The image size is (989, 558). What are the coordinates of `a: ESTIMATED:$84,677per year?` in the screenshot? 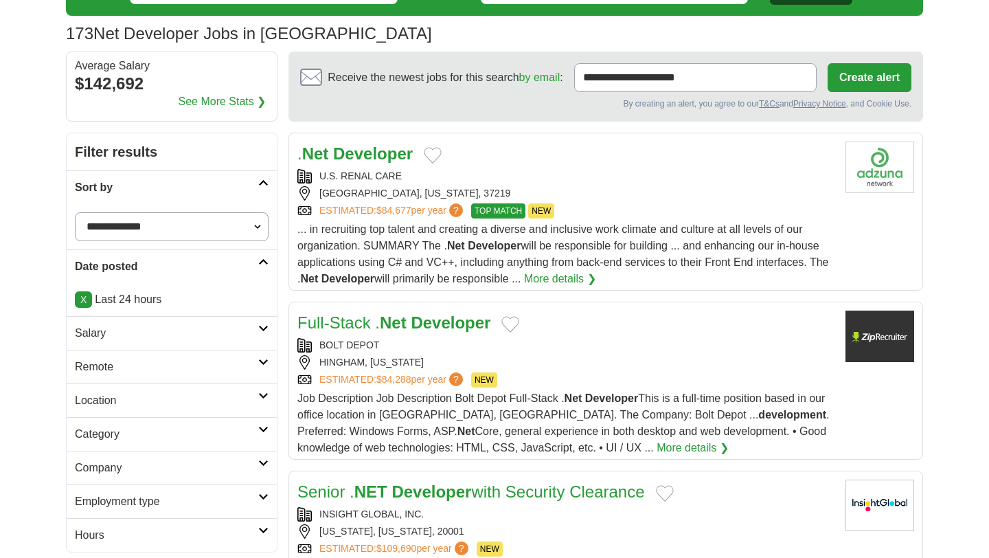 It's located at (392, 211).